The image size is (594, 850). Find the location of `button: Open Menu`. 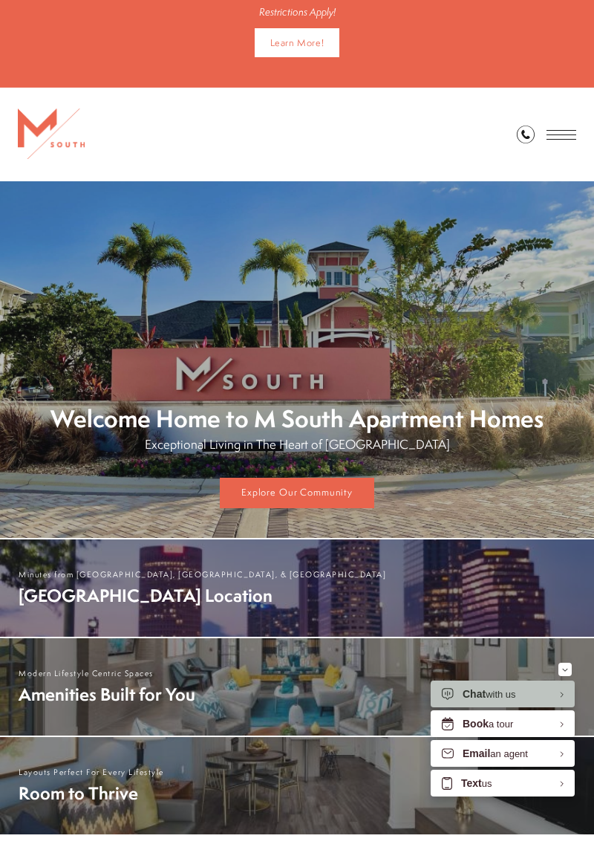

button: Open Menu is located at coordinates (562, 134).